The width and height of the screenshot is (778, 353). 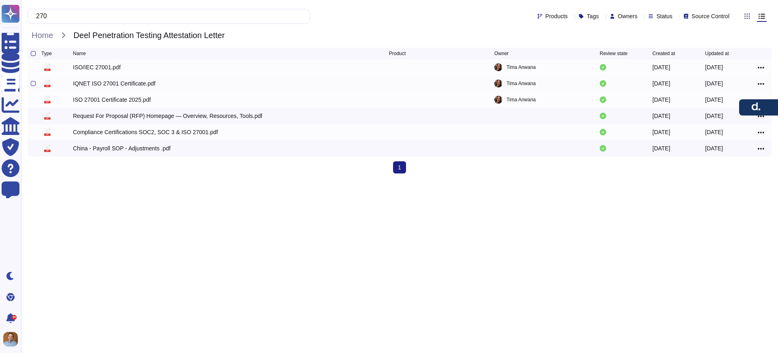 What do you see at coordinates (628, 16) in the screenshot?
I see `span: Owners` at bounding box center [628, 16].